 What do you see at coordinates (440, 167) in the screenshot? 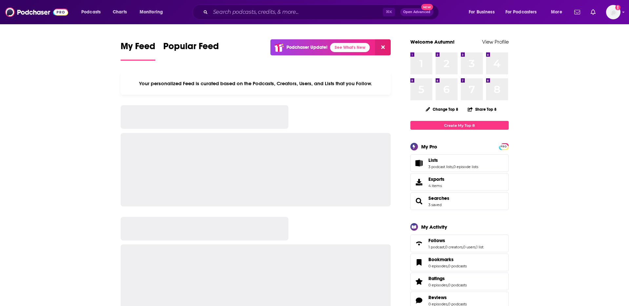
I see `a: 3 podcast lists` at bounding box center [440, 167].